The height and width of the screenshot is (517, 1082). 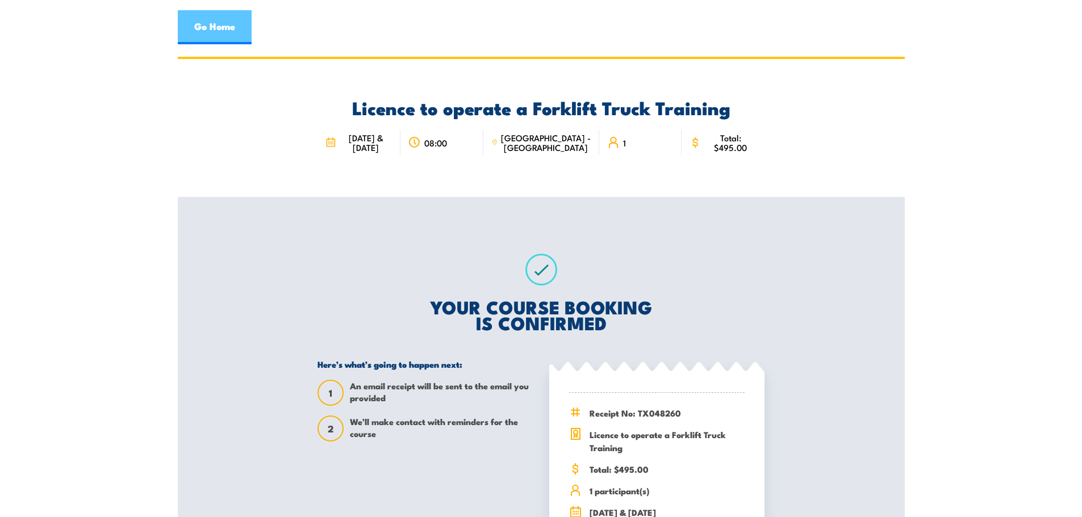 What do you see at coordinates (667, 441) in the screenshot?
I see `span: Licence to operate a Forklift Truck Training` at bounding box center [667, 441].